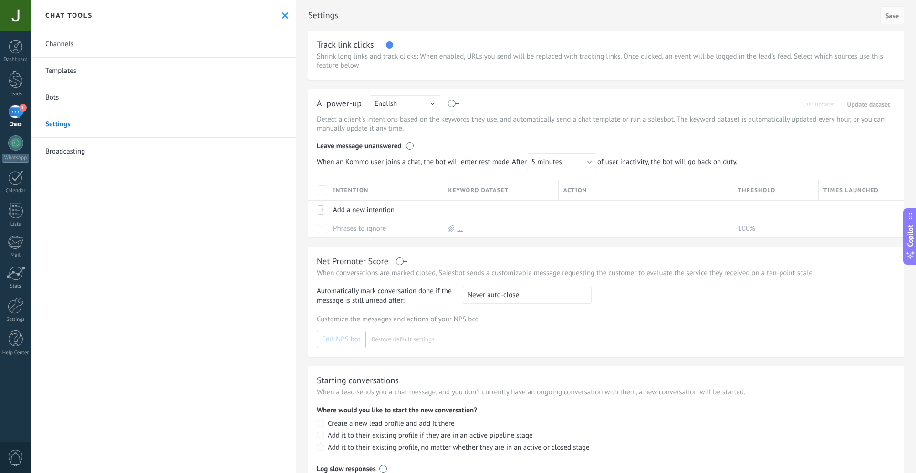 This screenshot has height=473, width=916. I want to click on div: Net Promoter Score, so click(353, 261).